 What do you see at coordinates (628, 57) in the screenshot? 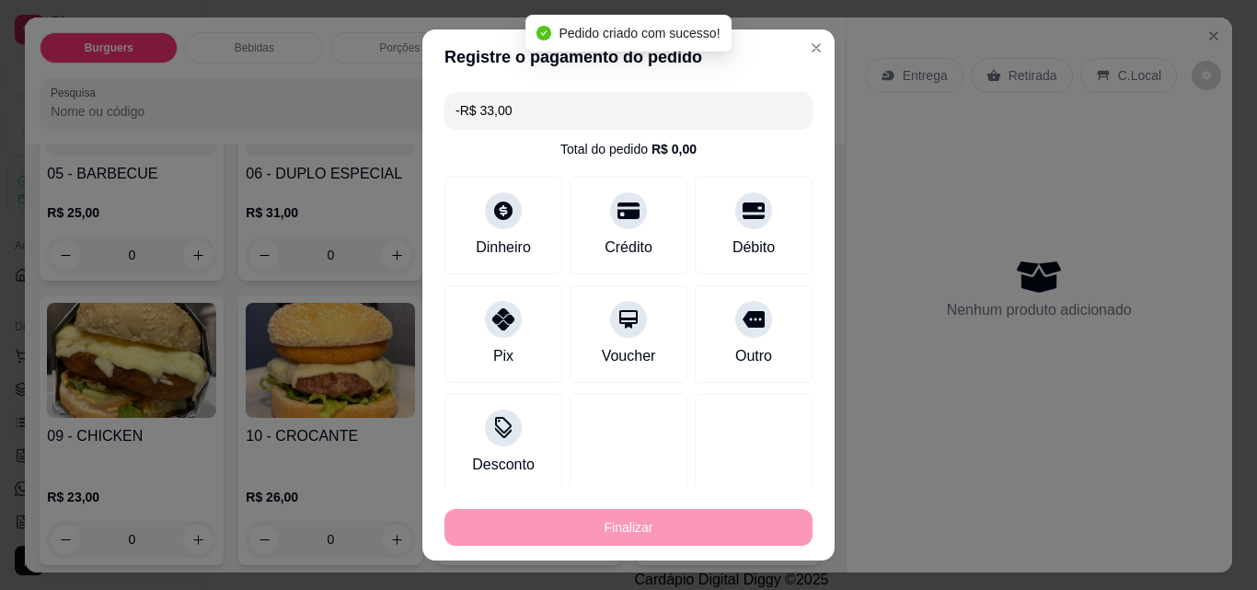
I see `header: Registre o pagamento do pedido` at bounding box center [628, 57].